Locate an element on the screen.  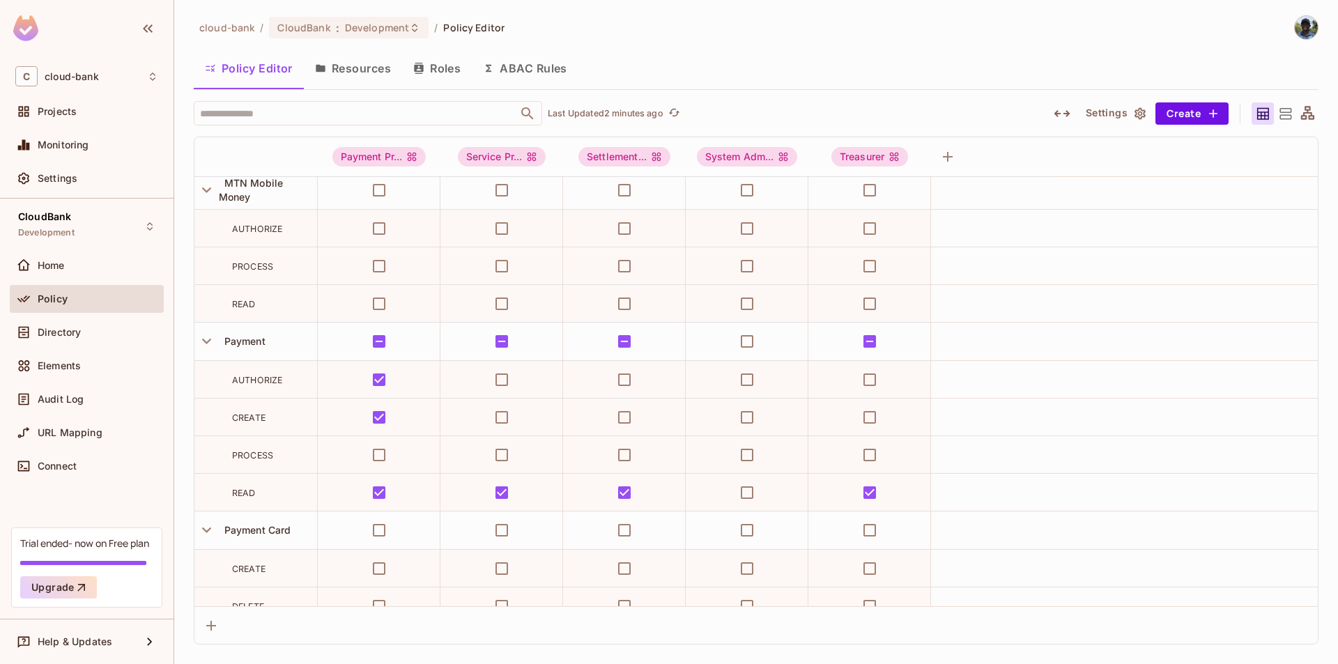
button: Policy Editor is located at coordinates (249, 68).